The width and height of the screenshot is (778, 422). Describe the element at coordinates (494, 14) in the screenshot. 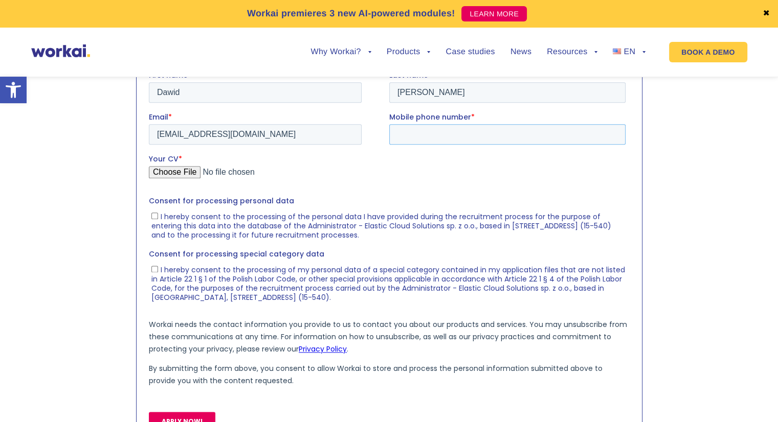

I see `a: LEARN MORE` at that location.